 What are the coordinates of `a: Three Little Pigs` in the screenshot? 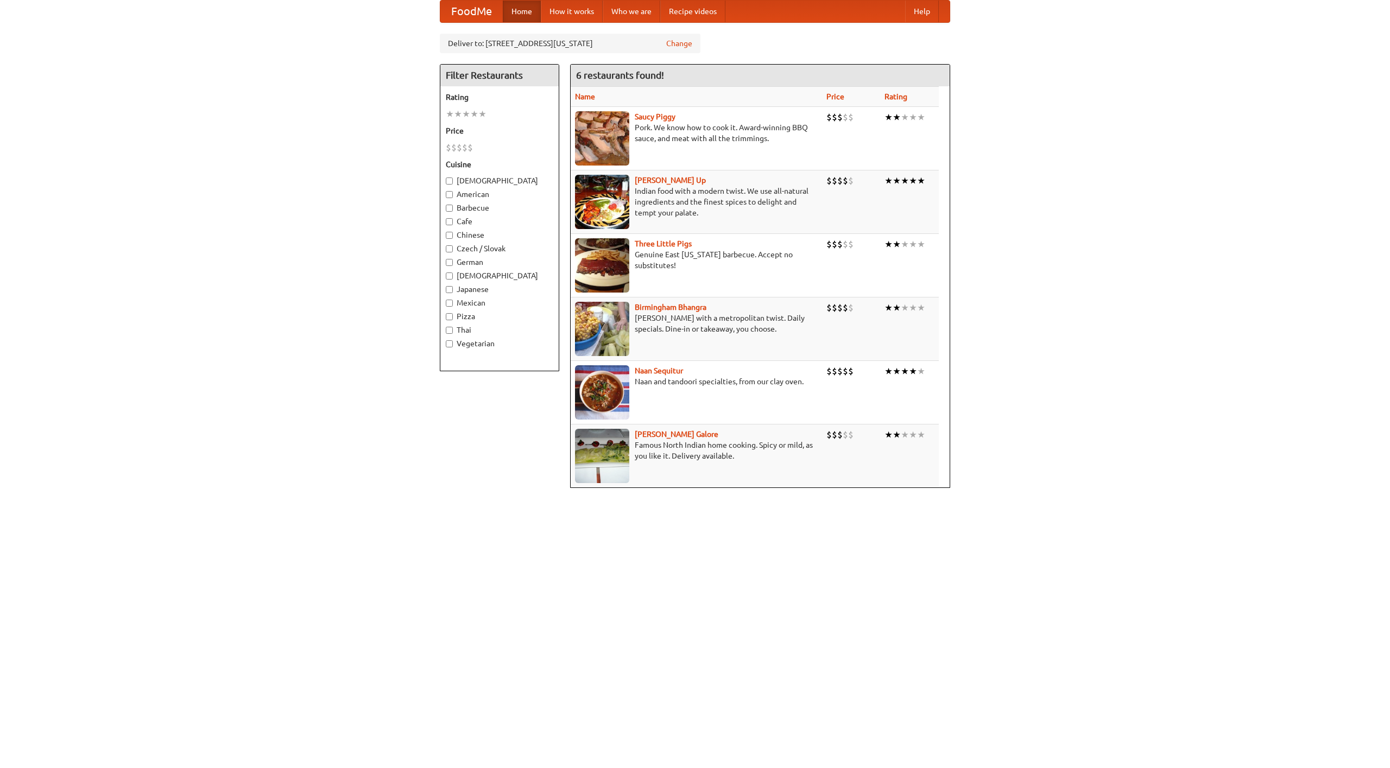 It's located at (663, 244).